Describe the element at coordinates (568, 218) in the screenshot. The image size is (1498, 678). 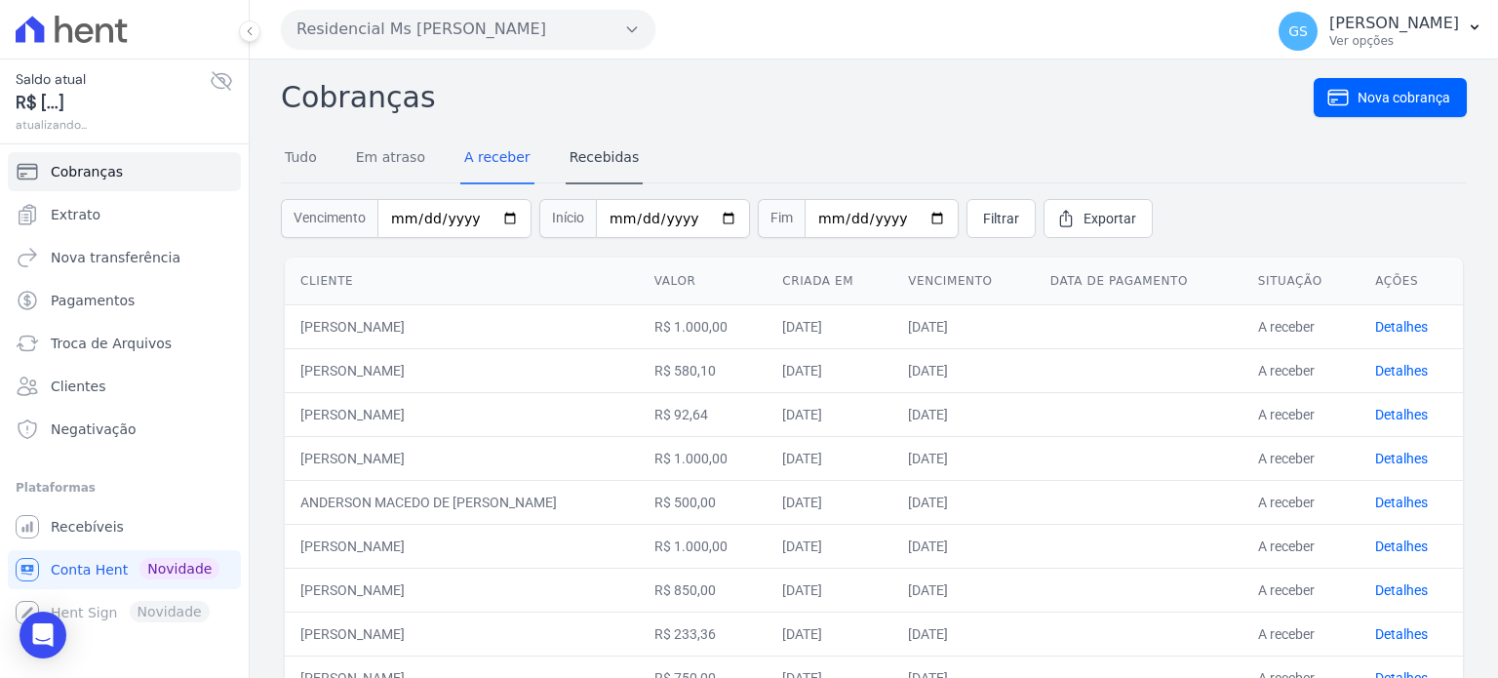
I see `span: Início` at that location.